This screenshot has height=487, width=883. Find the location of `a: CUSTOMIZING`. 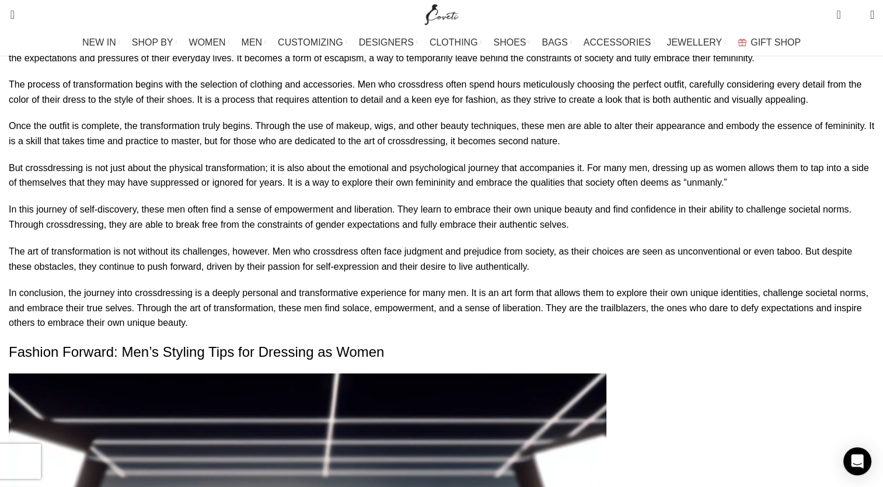

a: CUSTOMIZING is located at coordinates (312, 43).